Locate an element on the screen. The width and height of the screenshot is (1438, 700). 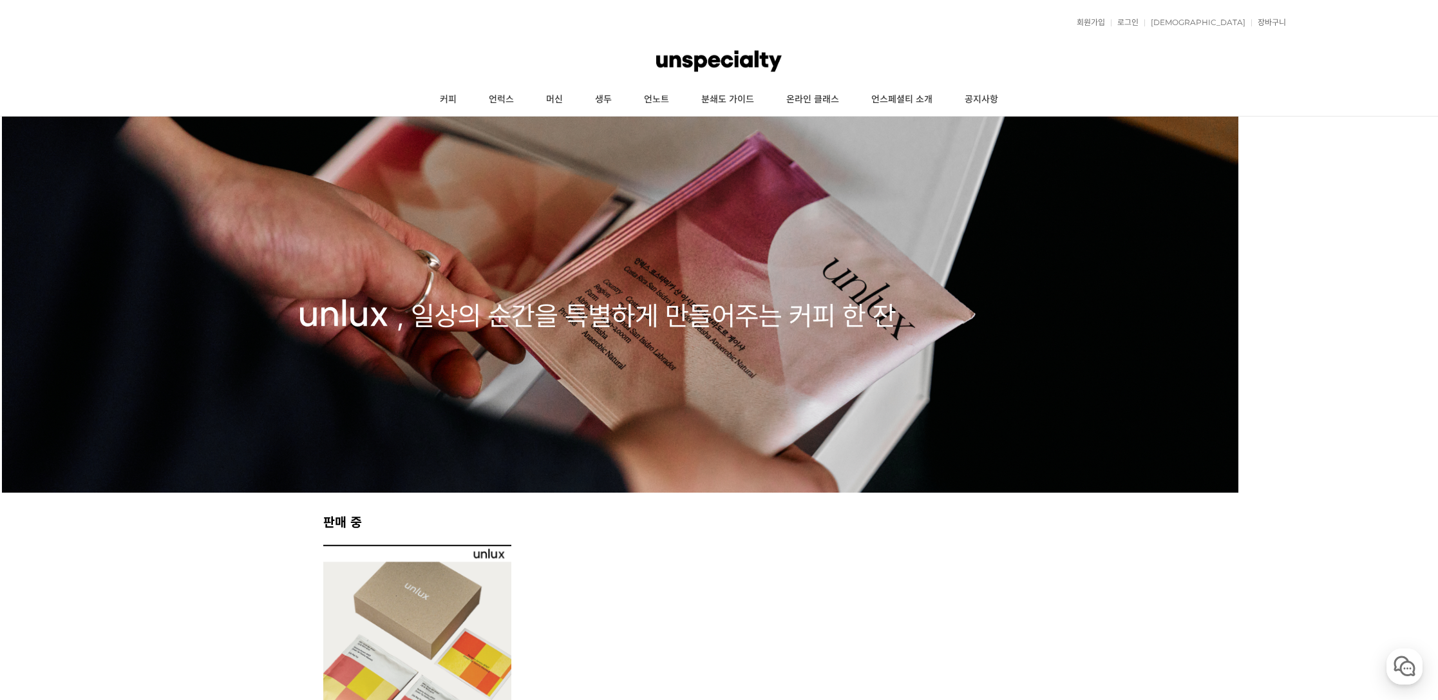
a: 언노트 is located at coordinates (656, 100).